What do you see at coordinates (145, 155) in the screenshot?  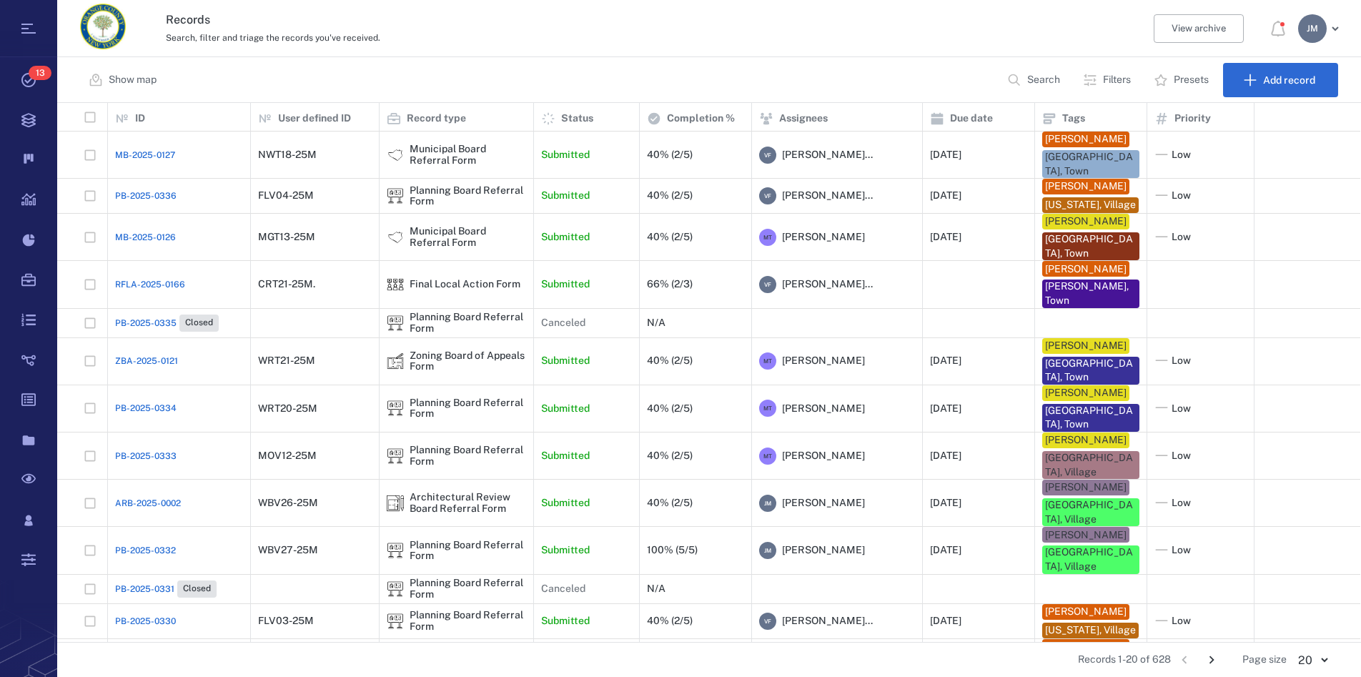 I see `a: MB-2025-0127` at bounding box center [145, 155].